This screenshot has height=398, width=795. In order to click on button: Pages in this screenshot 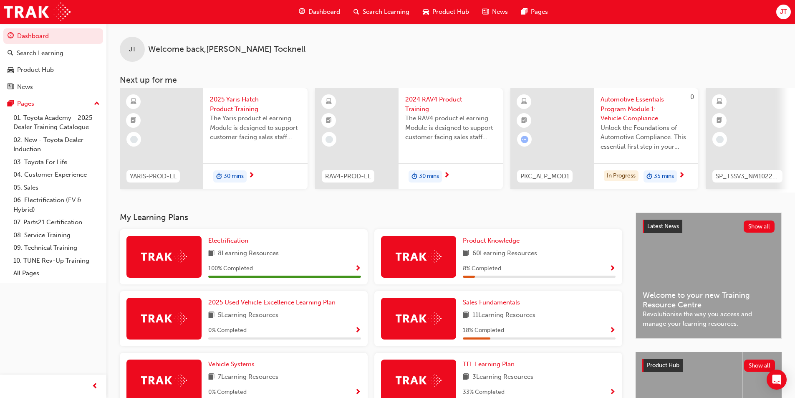, I will do `click(53, 104)`.